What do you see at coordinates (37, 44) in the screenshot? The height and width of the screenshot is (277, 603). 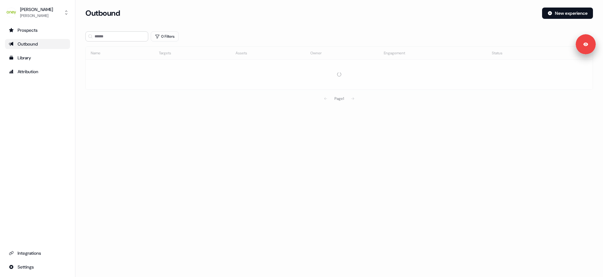 I see `a: Go to outbound experience` at bounding box center [37, 44].